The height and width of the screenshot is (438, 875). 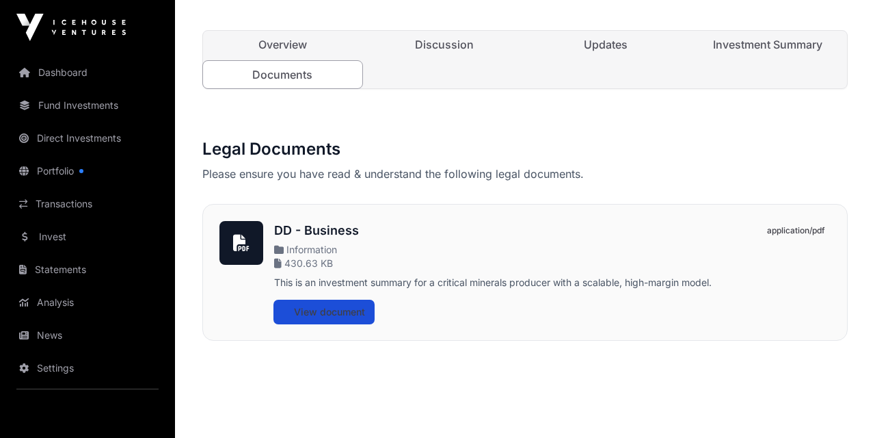 What do you see at coordinates (306, 263) in the screenshot?
I see `span: 430.63 KB` at bounding box center [306, 263].